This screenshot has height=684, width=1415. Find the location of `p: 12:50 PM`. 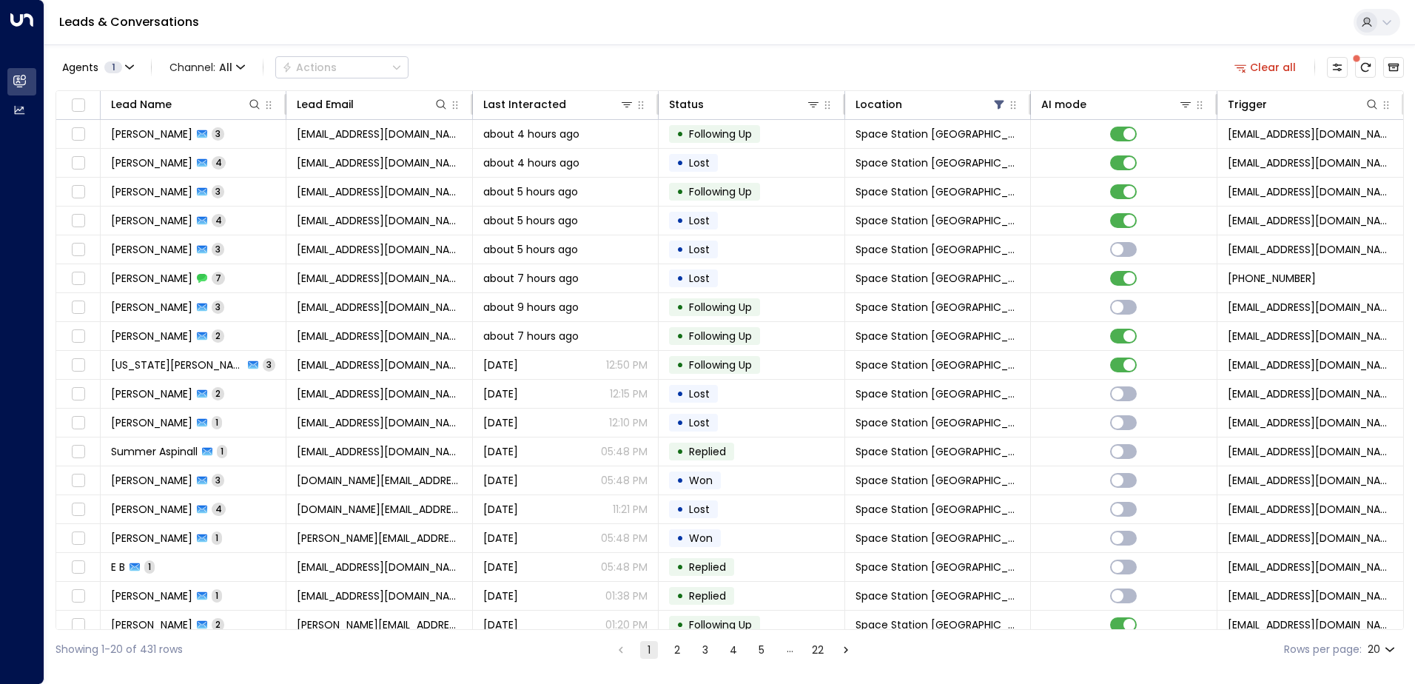

p: 12:50 PM is located at coordinates (627, 365).